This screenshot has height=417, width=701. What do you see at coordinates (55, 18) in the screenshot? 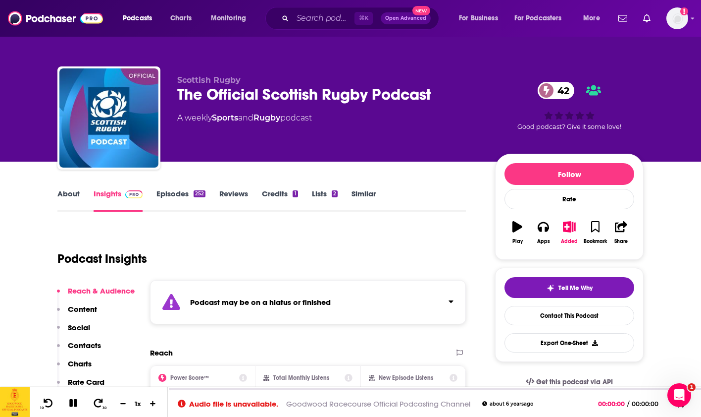
I see `a: Podchaser - Follow, Share and Rate Podcasts` at bounding box center [55, 18].